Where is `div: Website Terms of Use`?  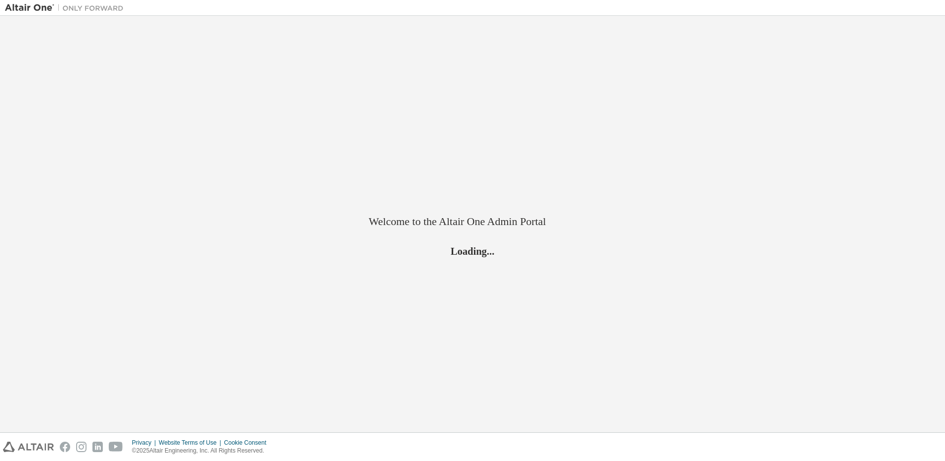
div: Website Terms of Use is located at coordinates (191, 442).